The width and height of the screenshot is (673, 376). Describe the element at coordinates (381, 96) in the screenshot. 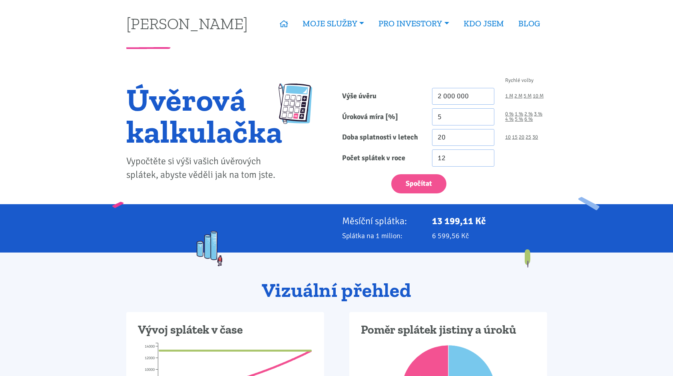

I see `label: Výše úvěru` at that location.